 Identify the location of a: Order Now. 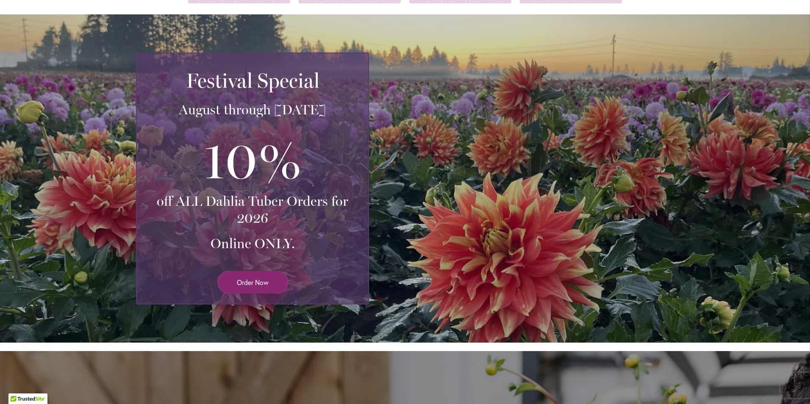
(253, 282).